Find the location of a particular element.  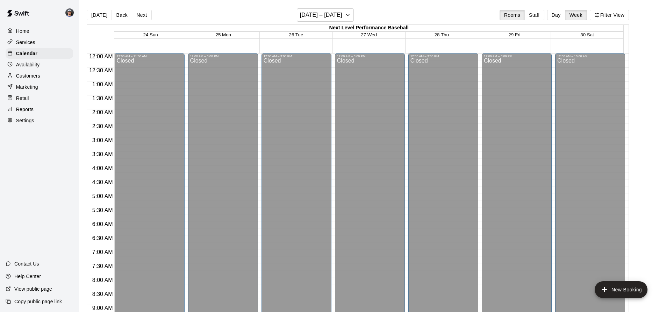

p: Availability is located at coordinates (28, 65).